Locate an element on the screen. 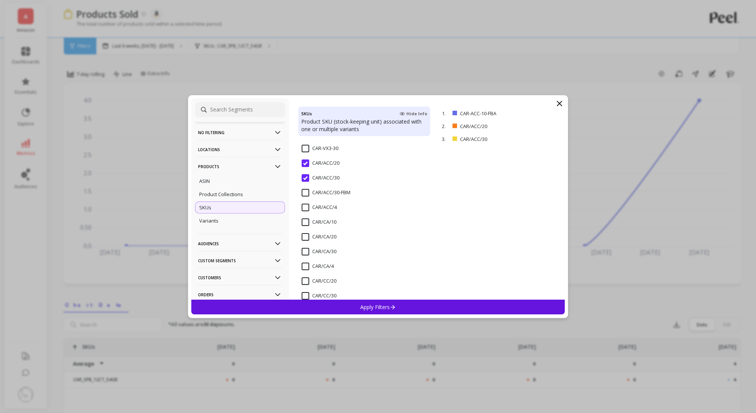 This screenshot has width=756, height=413. h4: SKUs is located at coordinates (306, 114).